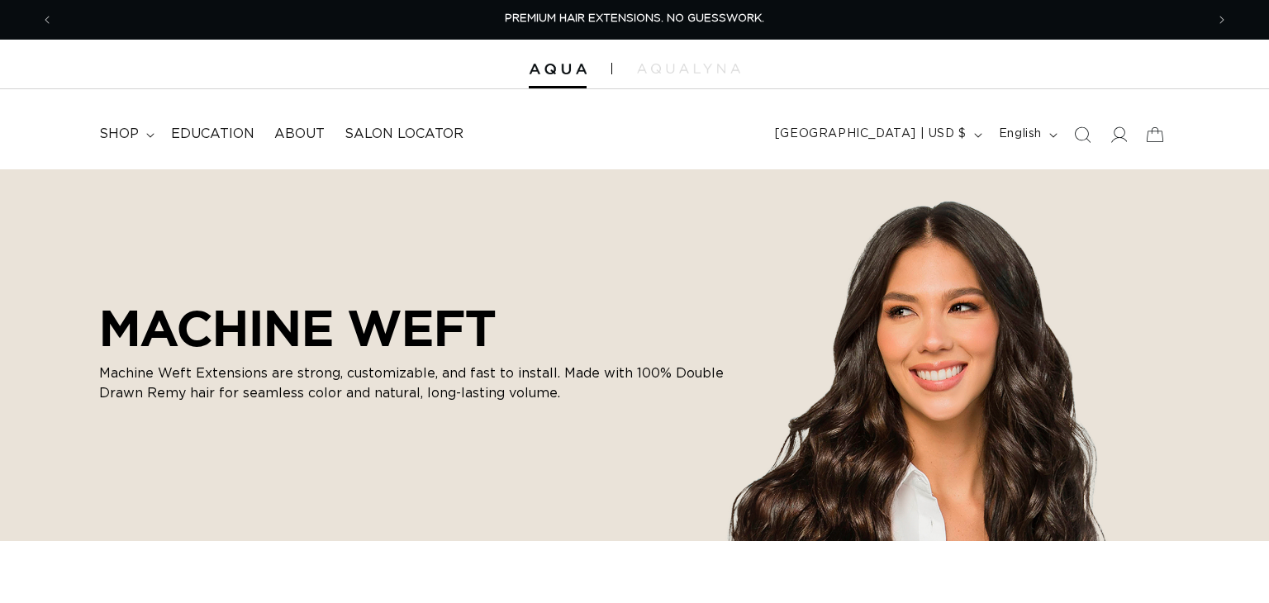 This screenshot has width=1269, height=603. What do you see at coordinates (299, 134) in the screenshot?
I see `span: About` at bounding box center [299, 134].